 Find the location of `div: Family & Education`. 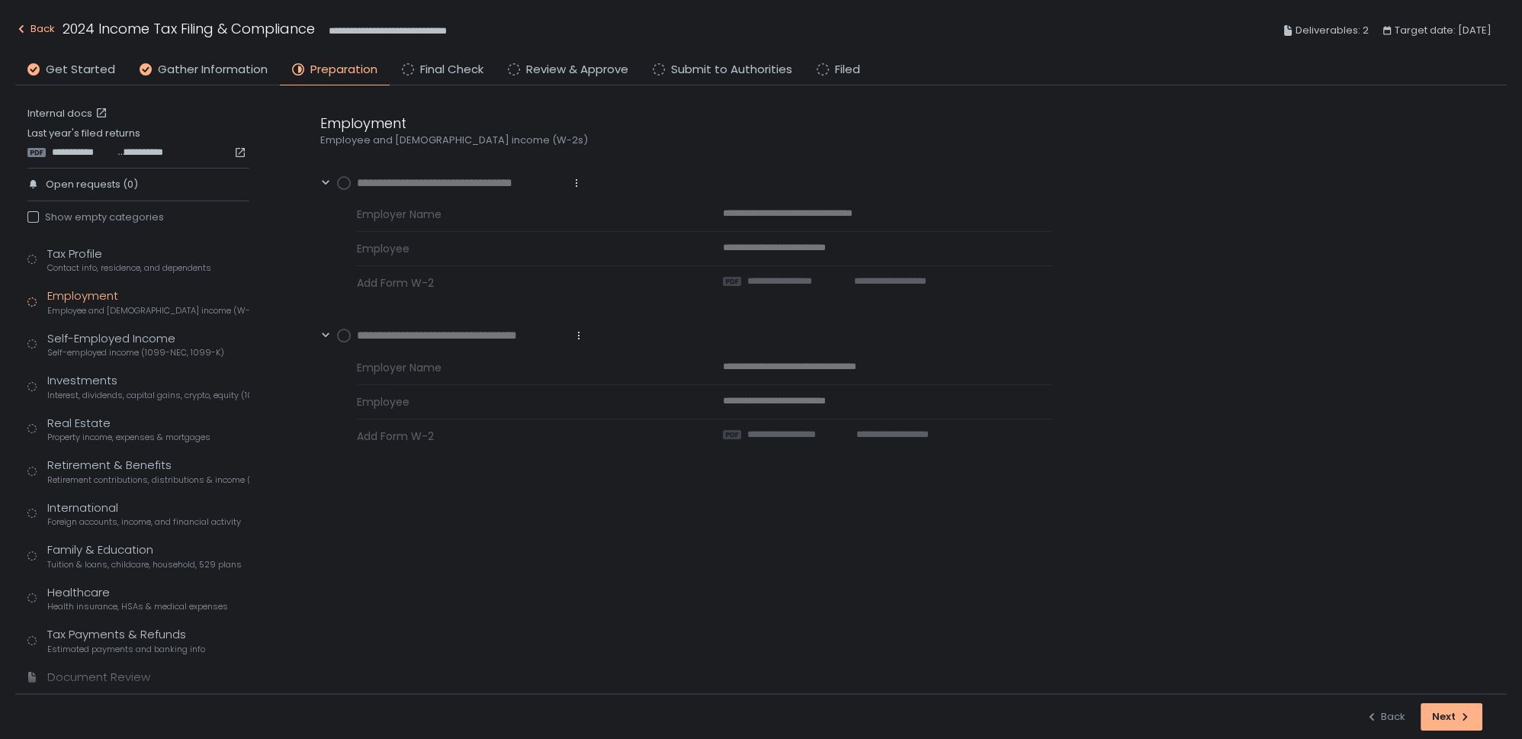

div: Family & Education is located at coordinates (144, 556).